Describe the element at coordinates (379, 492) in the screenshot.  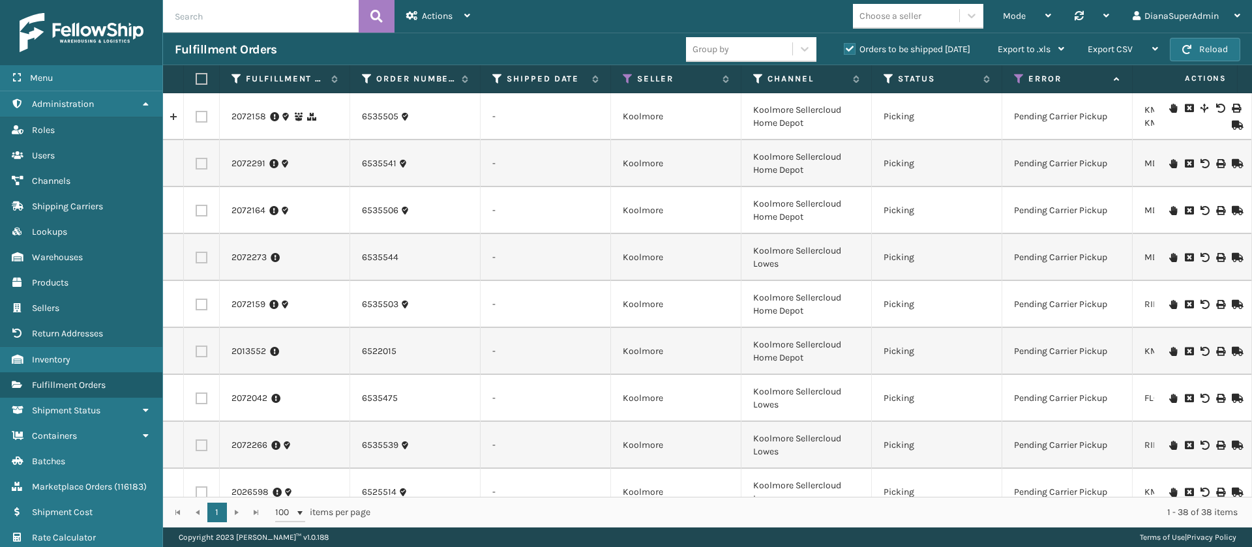
I see `a: 6525514` at that location.